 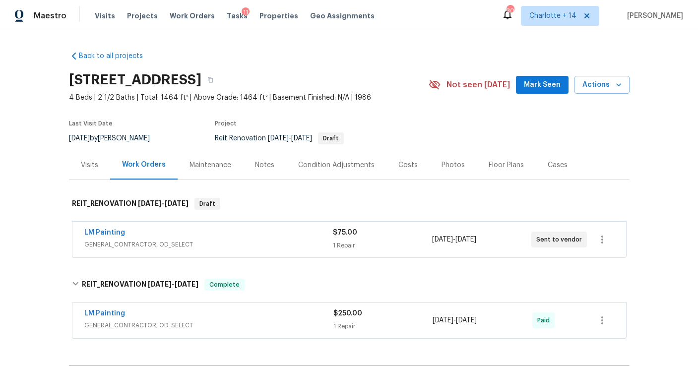 I want to click on span: Maestro, so click(x=50, y=16).